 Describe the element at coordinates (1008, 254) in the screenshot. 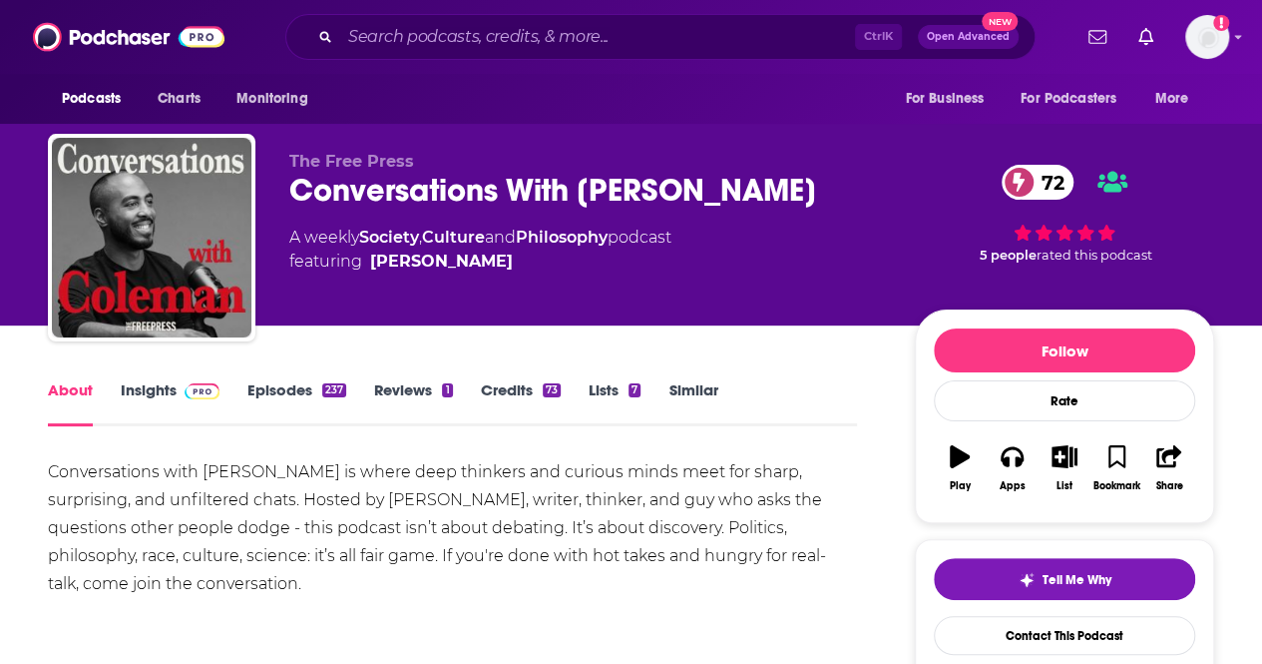

I see `span: 5 people` at that location.